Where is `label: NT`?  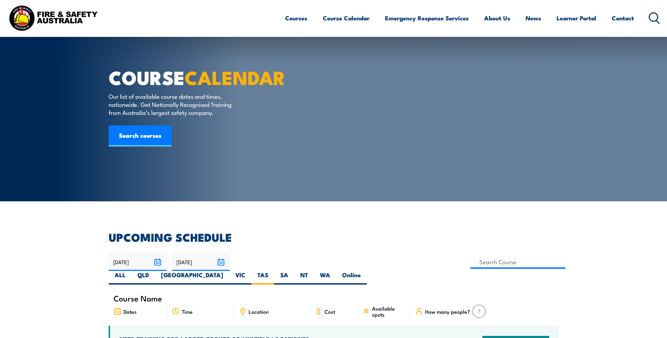
label: NT is located at coordinates (304, 278).